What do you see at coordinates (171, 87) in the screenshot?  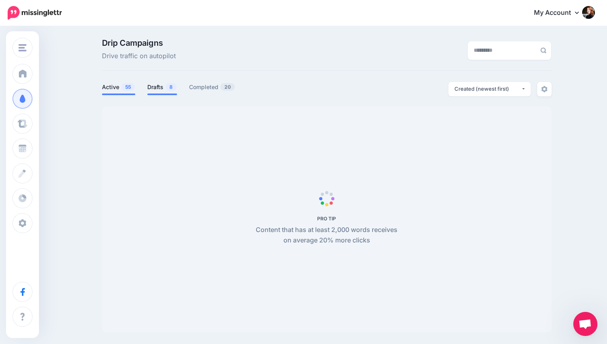 I see `span: 8` at bounding box center [171, 87].